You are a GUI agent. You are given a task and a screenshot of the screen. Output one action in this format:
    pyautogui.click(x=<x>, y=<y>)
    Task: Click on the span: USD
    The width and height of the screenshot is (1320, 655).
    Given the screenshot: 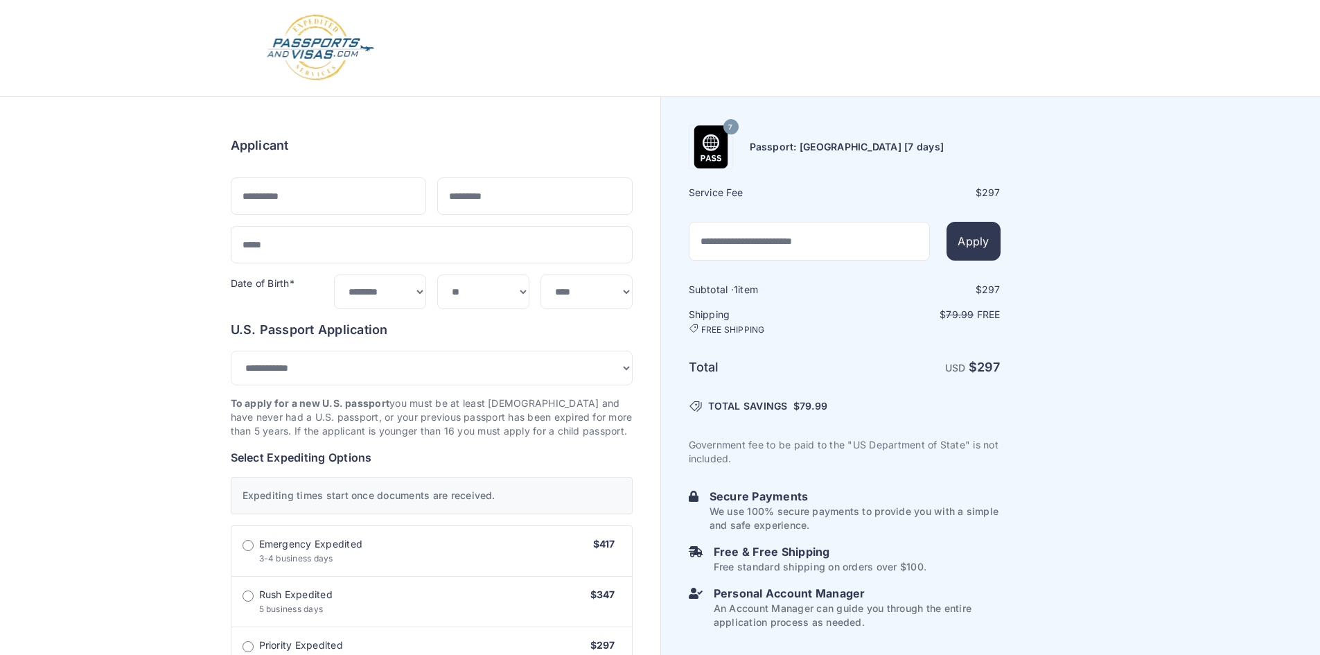 What is the action you would take?
    pyautogui.click(x=955, y=367)
    